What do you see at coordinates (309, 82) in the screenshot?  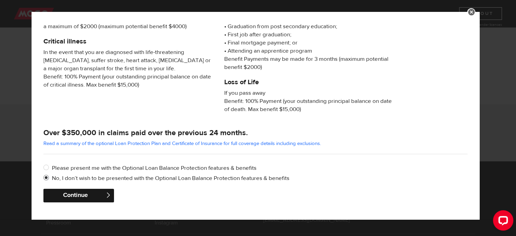 I see `h5: Loss of Life` at bounding box center [309, 82].